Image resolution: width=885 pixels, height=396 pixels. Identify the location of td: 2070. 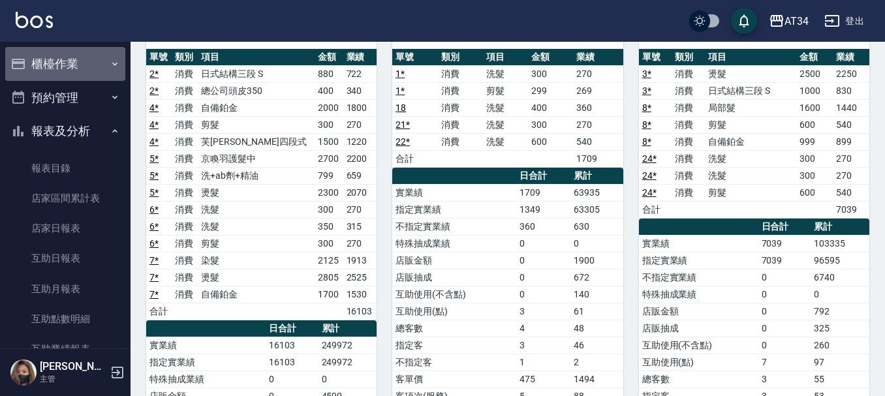
(360, 193).